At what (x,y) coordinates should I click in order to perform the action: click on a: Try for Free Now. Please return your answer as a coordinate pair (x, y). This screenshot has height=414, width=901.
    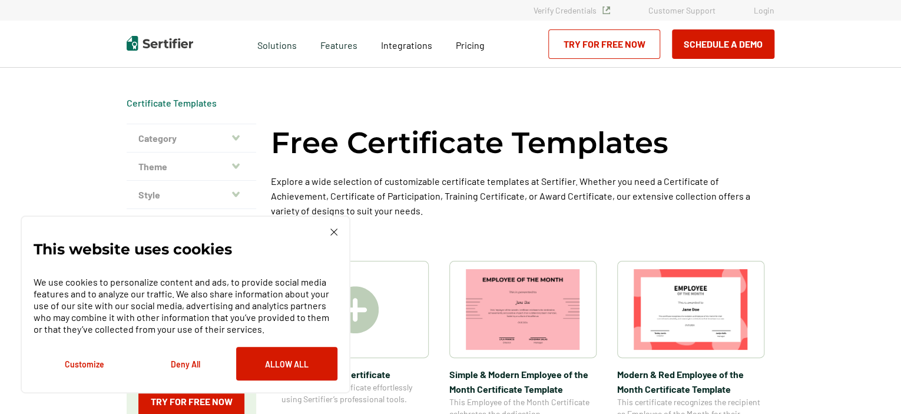
    Looking at the image, I should click on (605, 44).